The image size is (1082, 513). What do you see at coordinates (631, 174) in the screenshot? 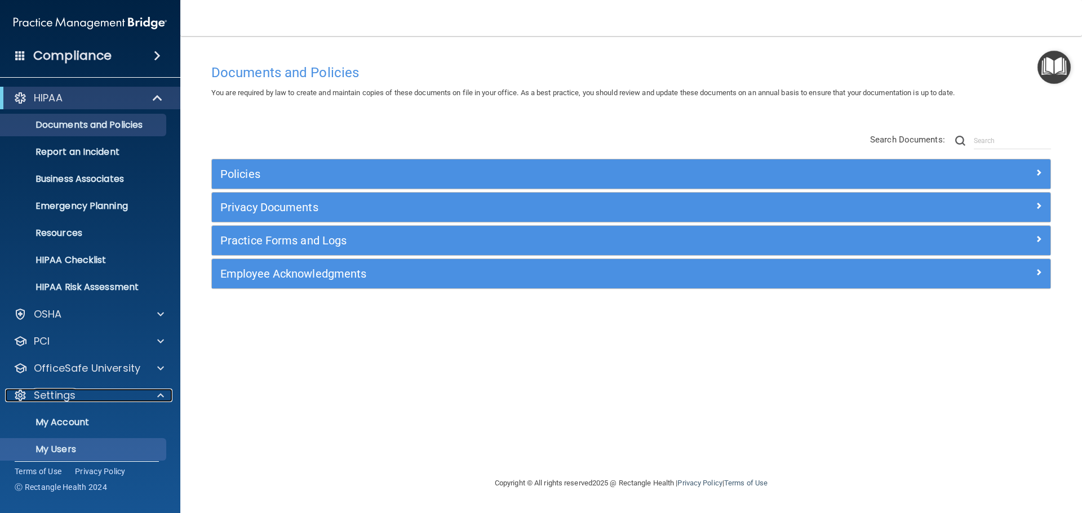
I see `a: Policies` at bounding box center [631, 174].